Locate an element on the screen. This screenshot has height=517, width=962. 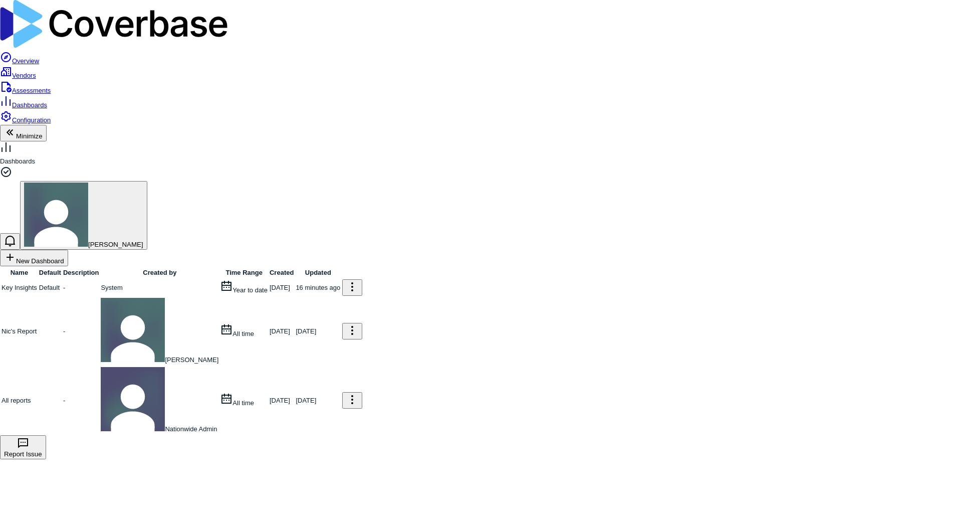
th: Created is located at coordinates (282, 273).